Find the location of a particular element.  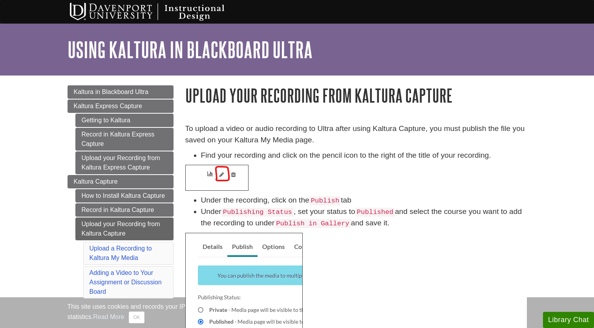

span: Kaltura Capture is located at coordinates (96, 181).